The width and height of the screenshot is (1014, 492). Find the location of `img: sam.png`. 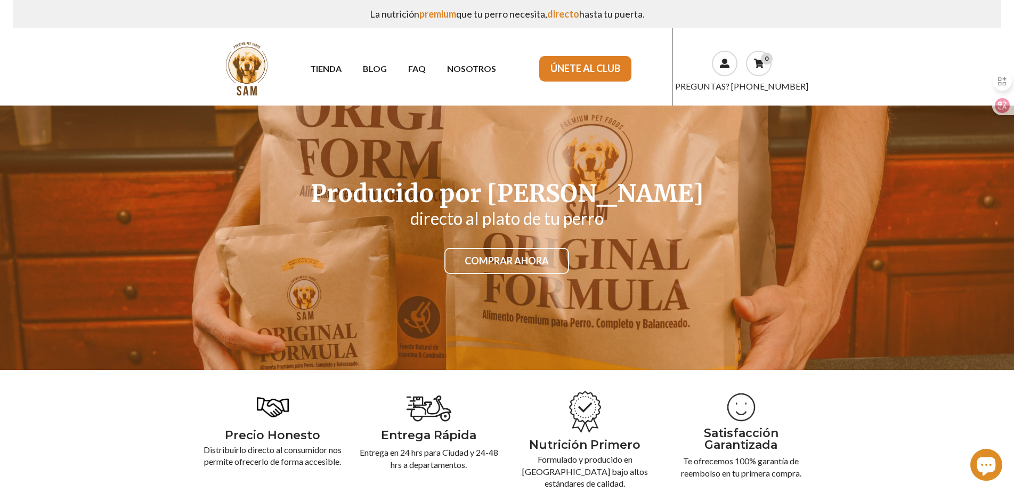

img: sam.png is located at coordinates (247, 69).